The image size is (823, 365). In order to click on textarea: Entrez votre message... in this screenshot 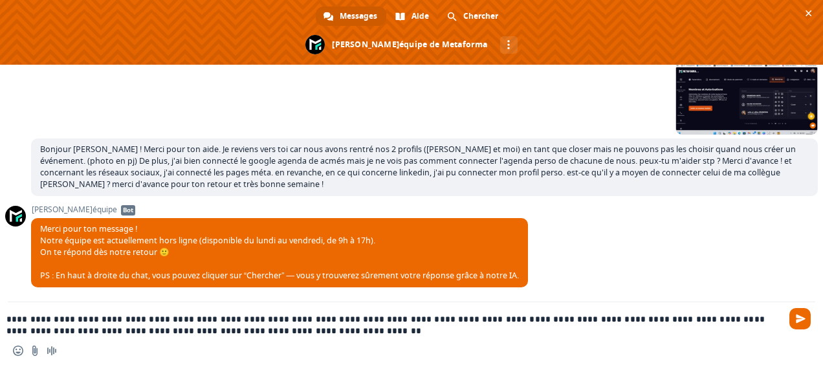, I will do `click(391, 325)`.